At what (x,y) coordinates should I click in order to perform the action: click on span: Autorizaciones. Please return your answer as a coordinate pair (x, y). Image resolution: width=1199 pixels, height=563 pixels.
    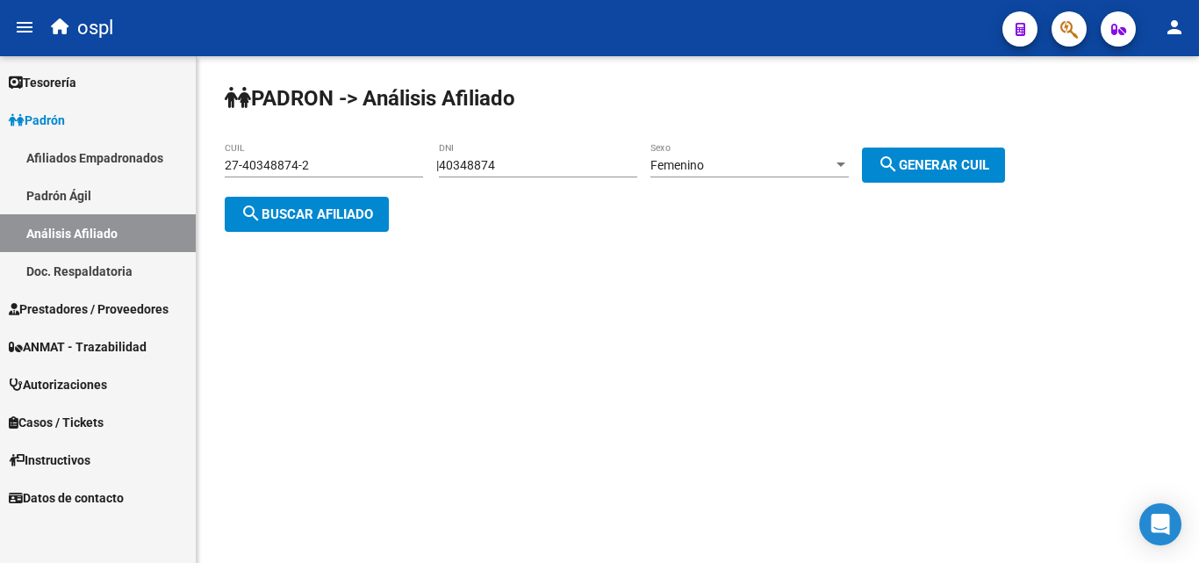
    Looking at the image, I should click on (58, 384).